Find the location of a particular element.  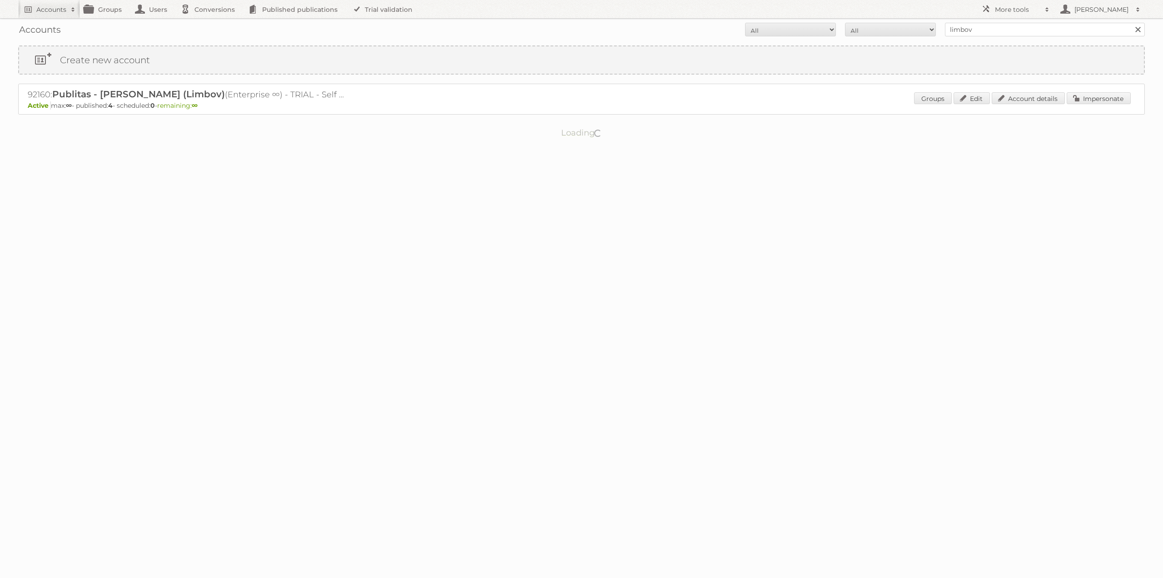

p: Loading is located at coordinates (582, 133).